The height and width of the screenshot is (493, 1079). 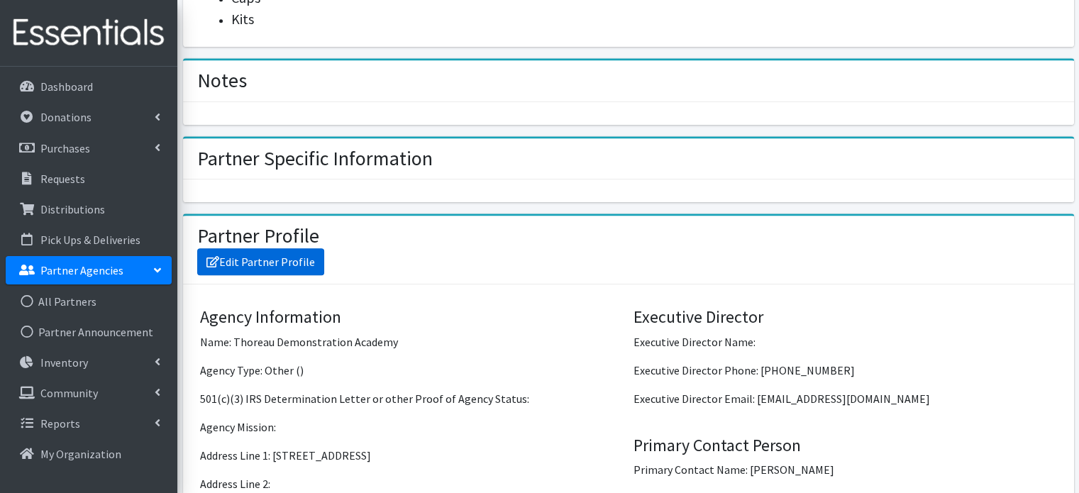 What do you see at coordinates (411, 399) in the screenshot?
I see `p: 501(c)(3) IRS Determination Letter or other Proof of Agency Status:` at bounding box center [411, 399].